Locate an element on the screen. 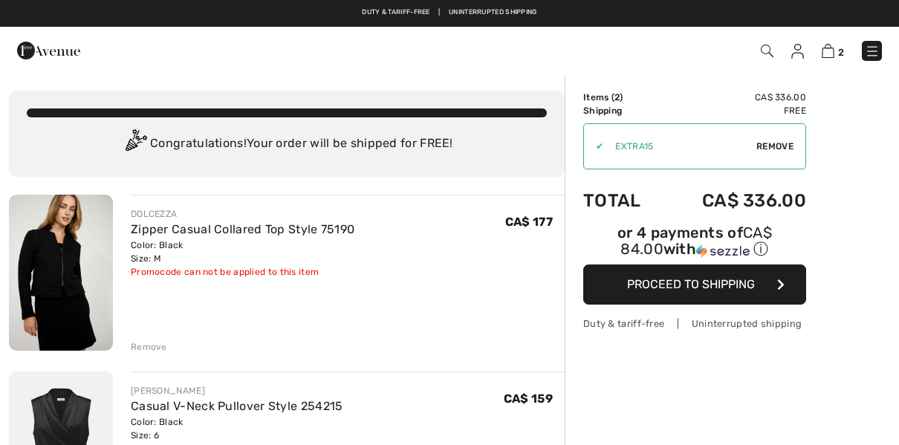 The height and width of the screenshot is (445, 899). a: Casual V-Neck Pullover Style 254215 is located at coordinates (237, 406).